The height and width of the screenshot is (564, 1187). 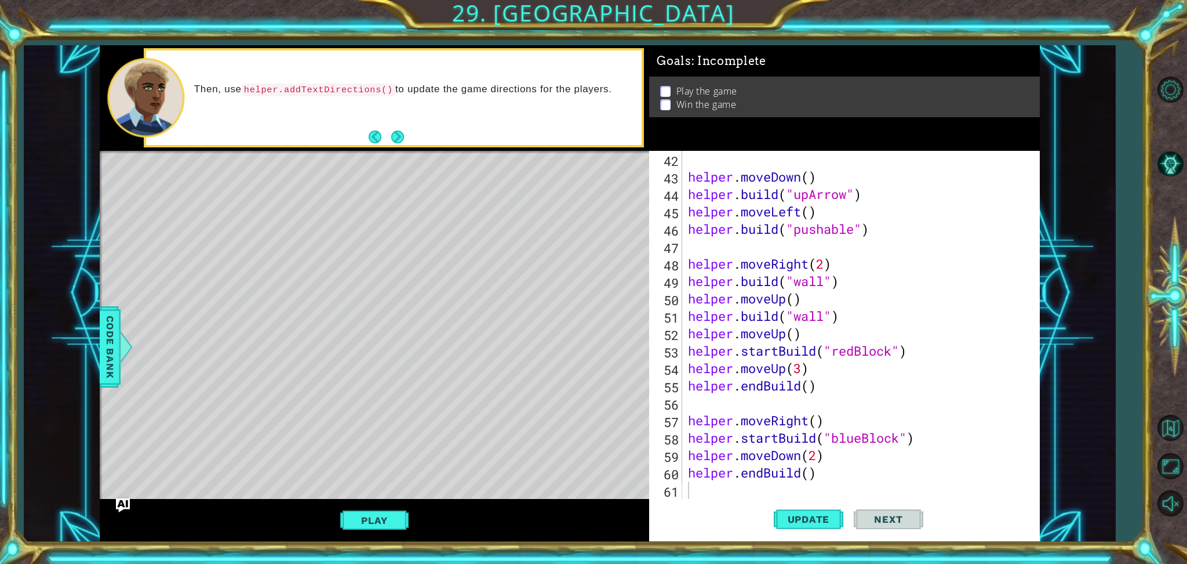 What do you see at coordinates (667, 405) in the screenshot?
I see `div: 56` at bounding box center [667, 405].